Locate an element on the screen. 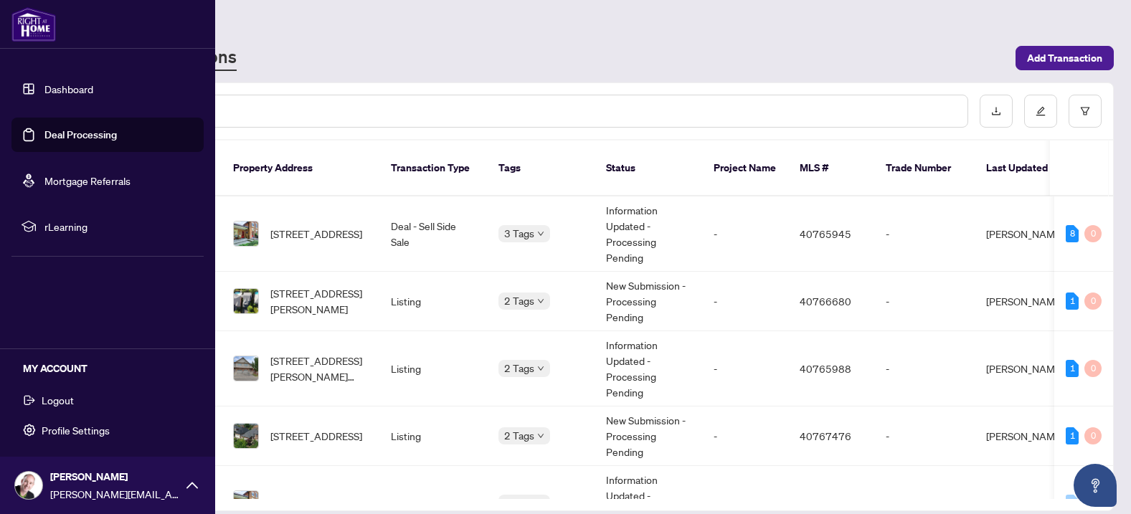 Image resolution: width=1131 pixels, height=514 pixels. th: Transaction Type is located at coordinates (433, 169).